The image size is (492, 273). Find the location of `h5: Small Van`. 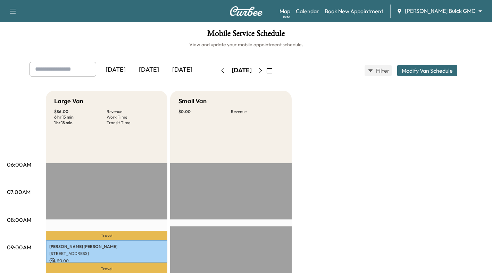

h5: Small Van is located at coordinates (192, 101).